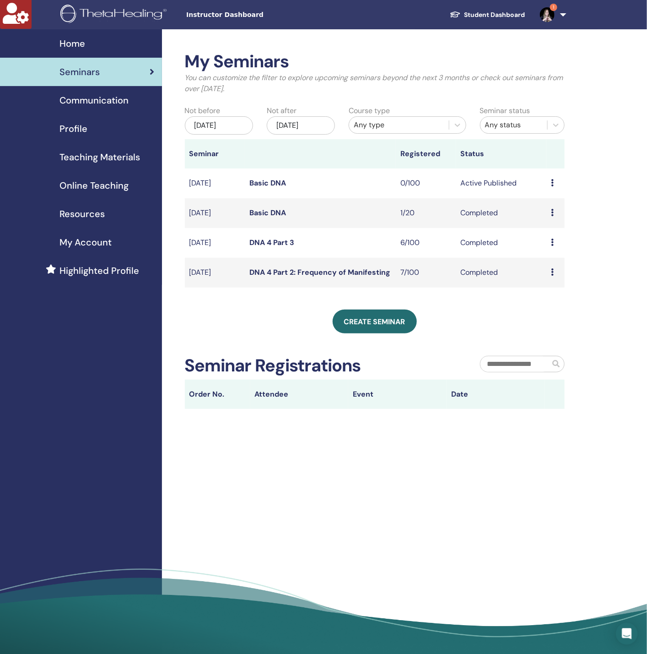 This screenshot has width=647, height=654. Describe the element at coordinates (203, 111) in the screenshot. I see `label: Not before` at that location.